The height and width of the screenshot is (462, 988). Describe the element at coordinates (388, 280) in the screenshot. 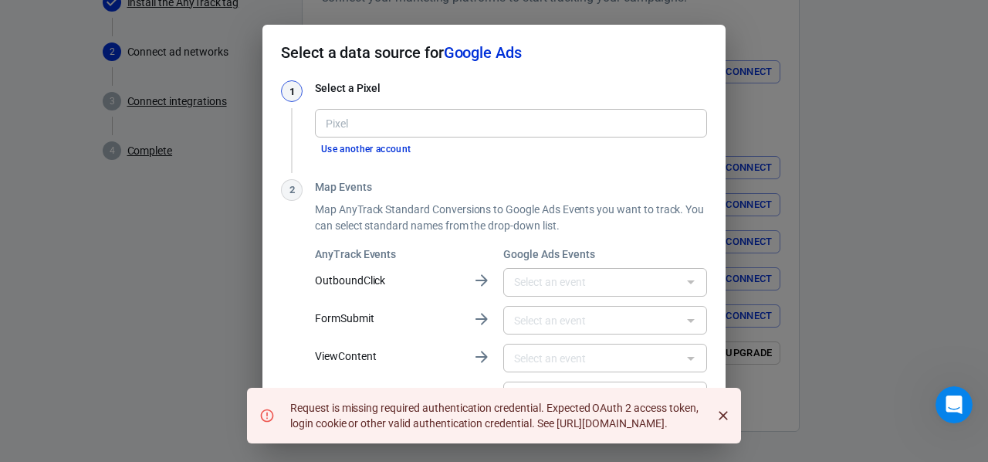

I see `p: OutboundClick` at that location.